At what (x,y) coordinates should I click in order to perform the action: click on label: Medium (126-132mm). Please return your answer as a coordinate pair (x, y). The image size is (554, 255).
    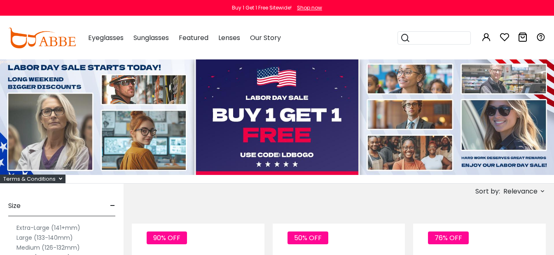
    Looking at the image, I should click on (48, 247).